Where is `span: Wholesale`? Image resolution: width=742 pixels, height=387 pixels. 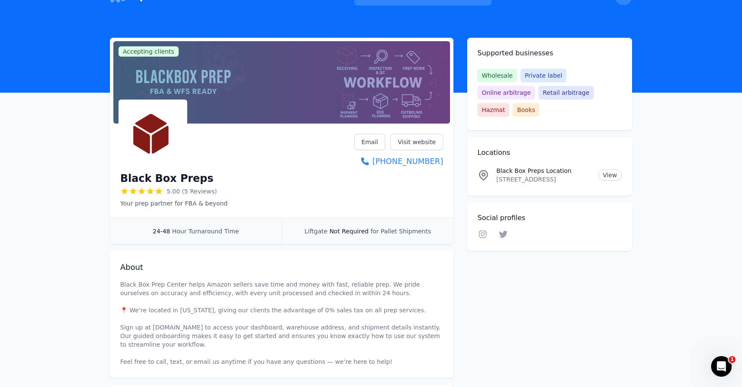 span: Wholesale is located at coordinates (497, 76).